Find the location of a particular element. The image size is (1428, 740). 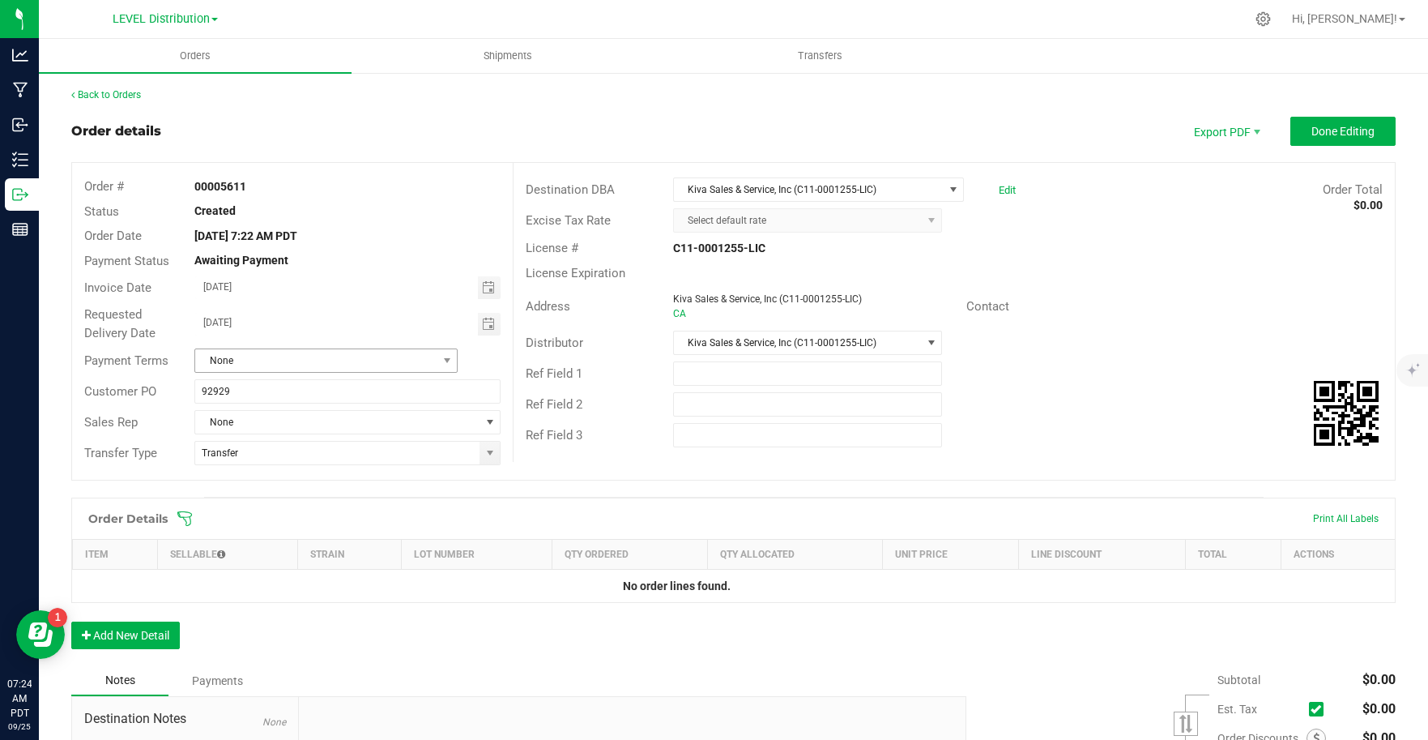

span: Payment Terms is located at coordinates (126, 360).